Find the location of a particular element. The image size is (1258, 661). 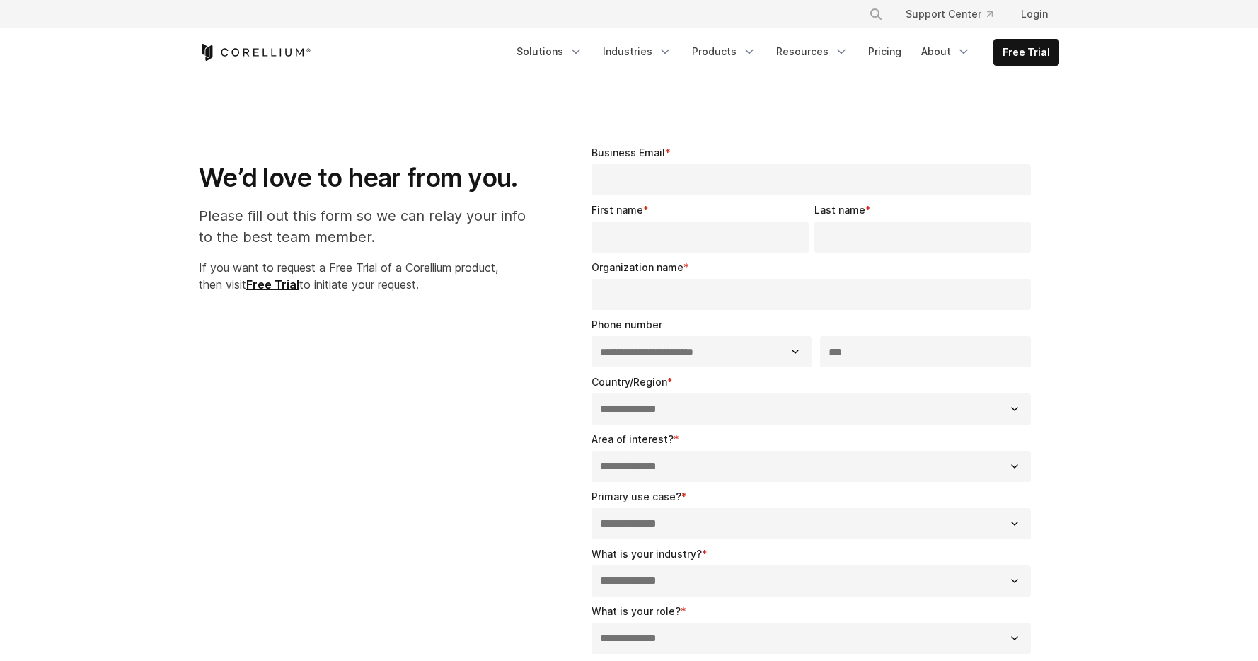

span: First name is located at coordinates (617, 209).